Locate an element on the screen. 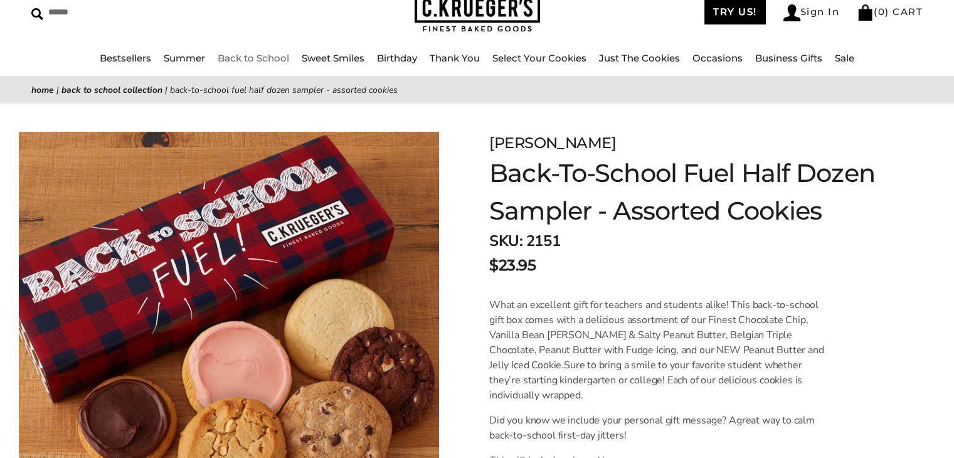  span: Sure to bring a smile to your favorite student whether they’re starting kindergarten or college! ... is located at coordinates (645, 380).